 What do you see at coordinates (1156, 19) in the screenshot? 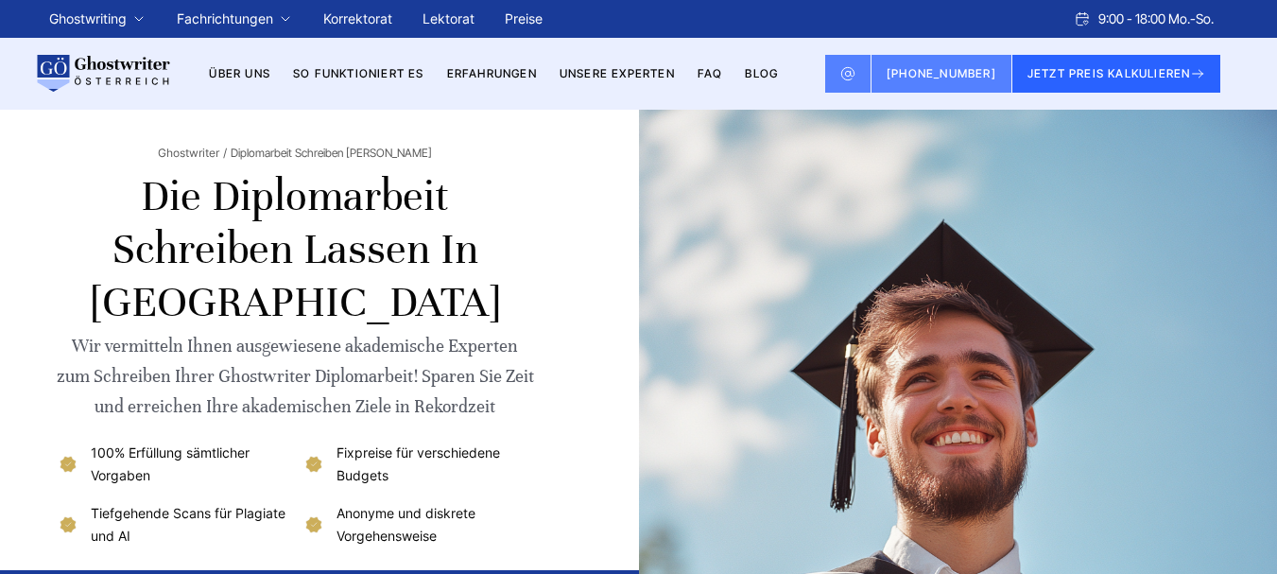
I see `span: 9:00 - 18:00 Mo.-So.` at bounding box center [1156, 19].